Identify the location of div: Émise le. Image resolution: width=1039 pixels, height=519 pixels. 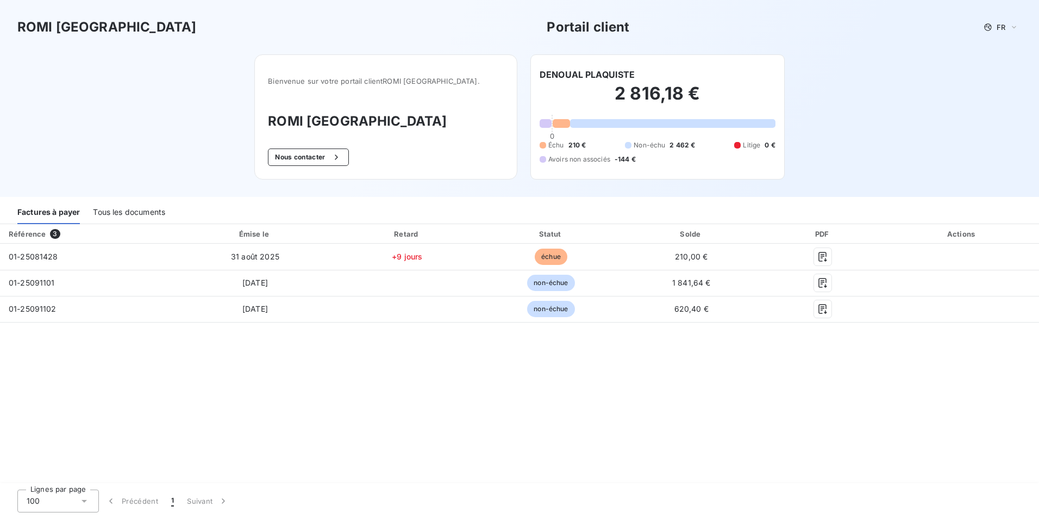
(255, 234).